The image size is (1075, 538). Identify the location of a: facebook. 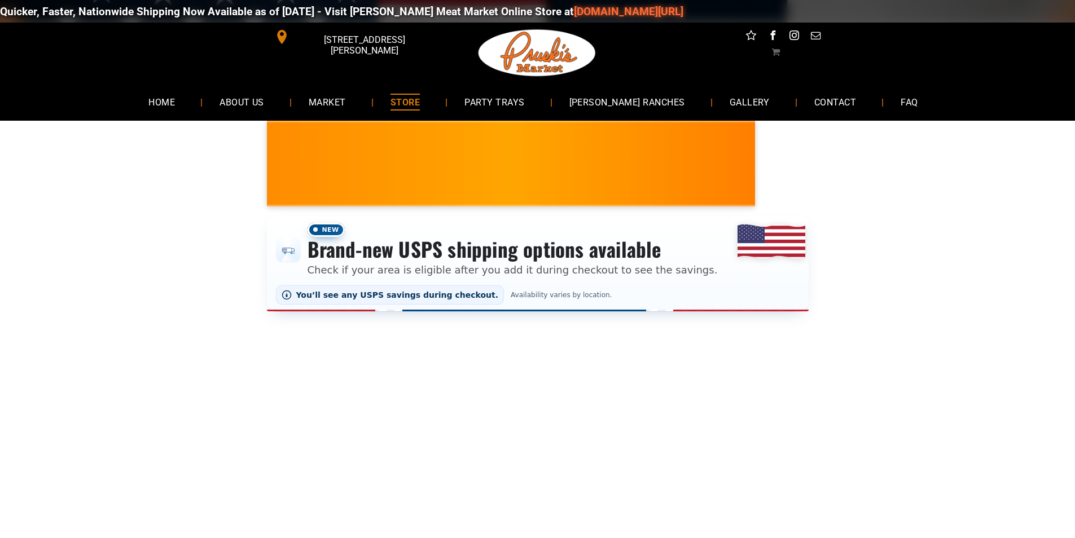
(773, 37).